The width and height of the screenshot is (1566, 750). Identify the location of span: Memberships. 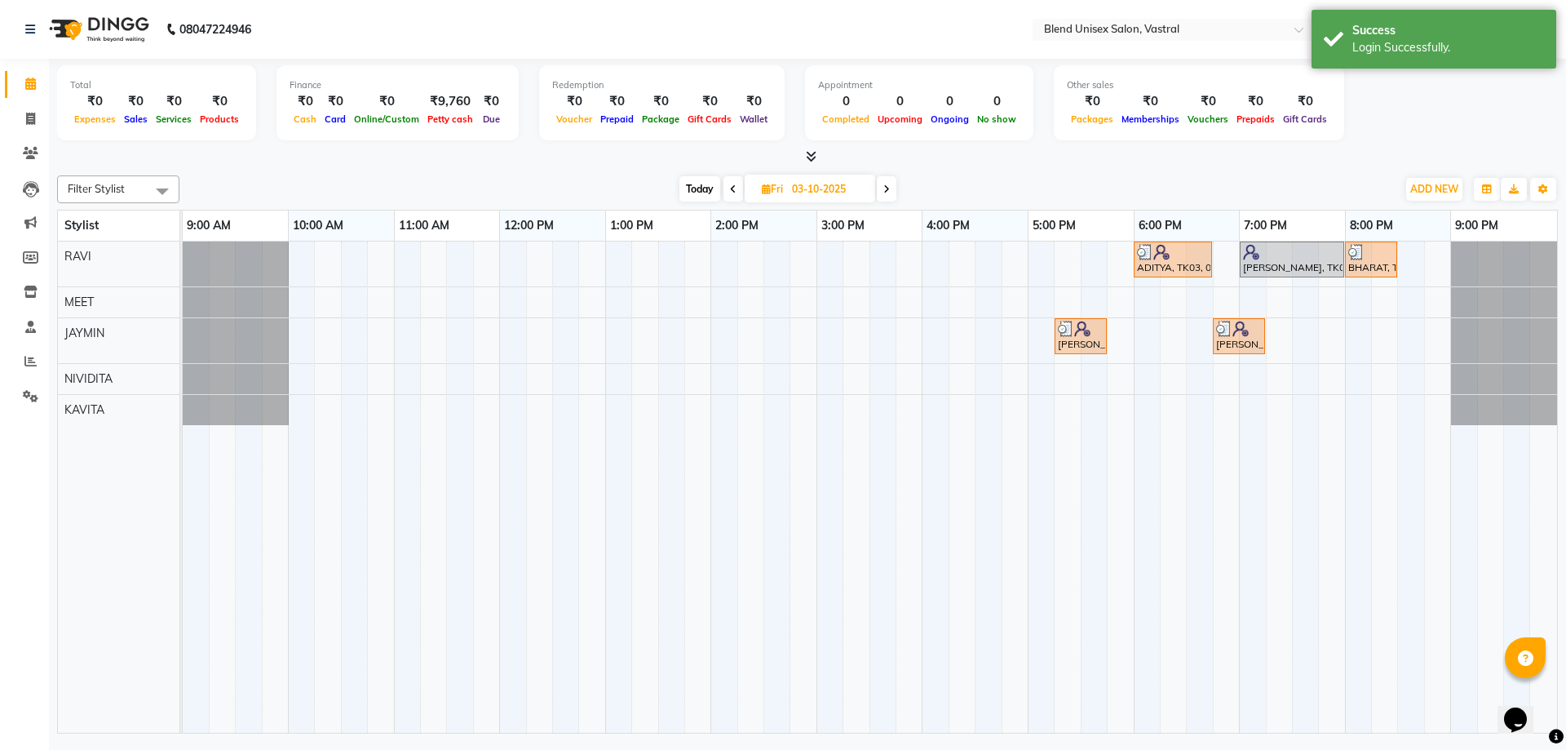
(1150, 119).